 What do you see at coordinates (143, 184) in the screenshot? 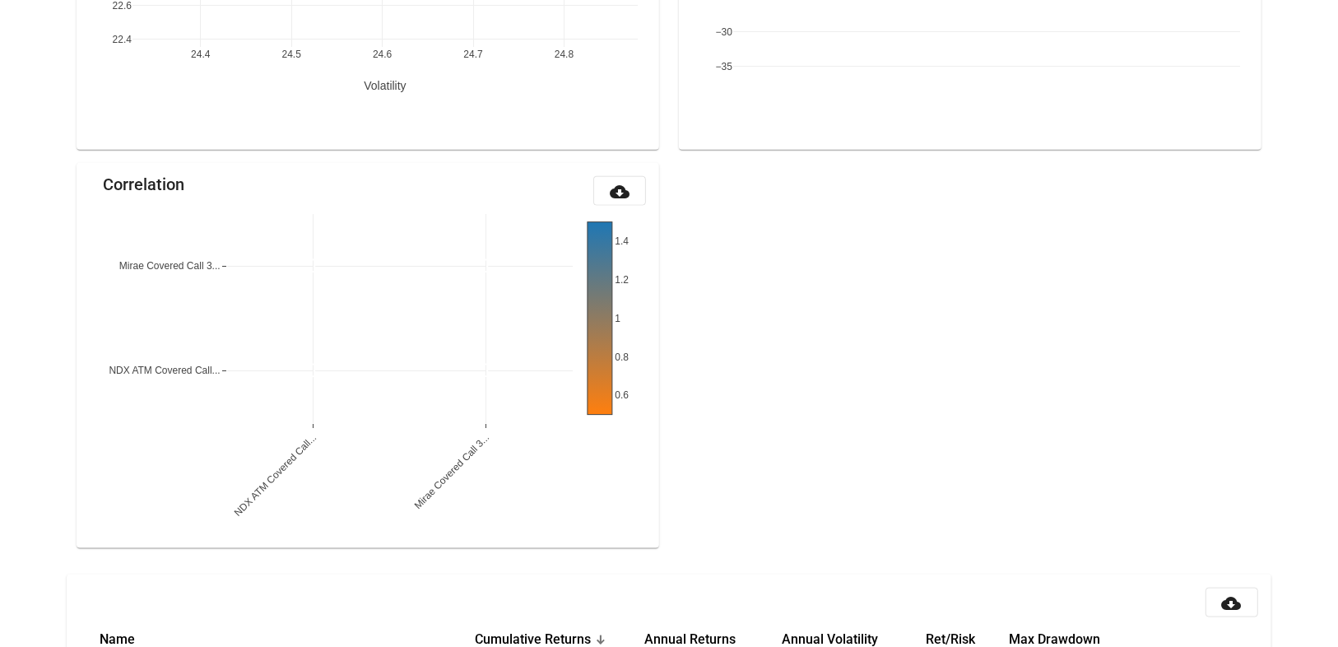
I see `mat-card-title: Correlation` at bounding box center [143, 184].